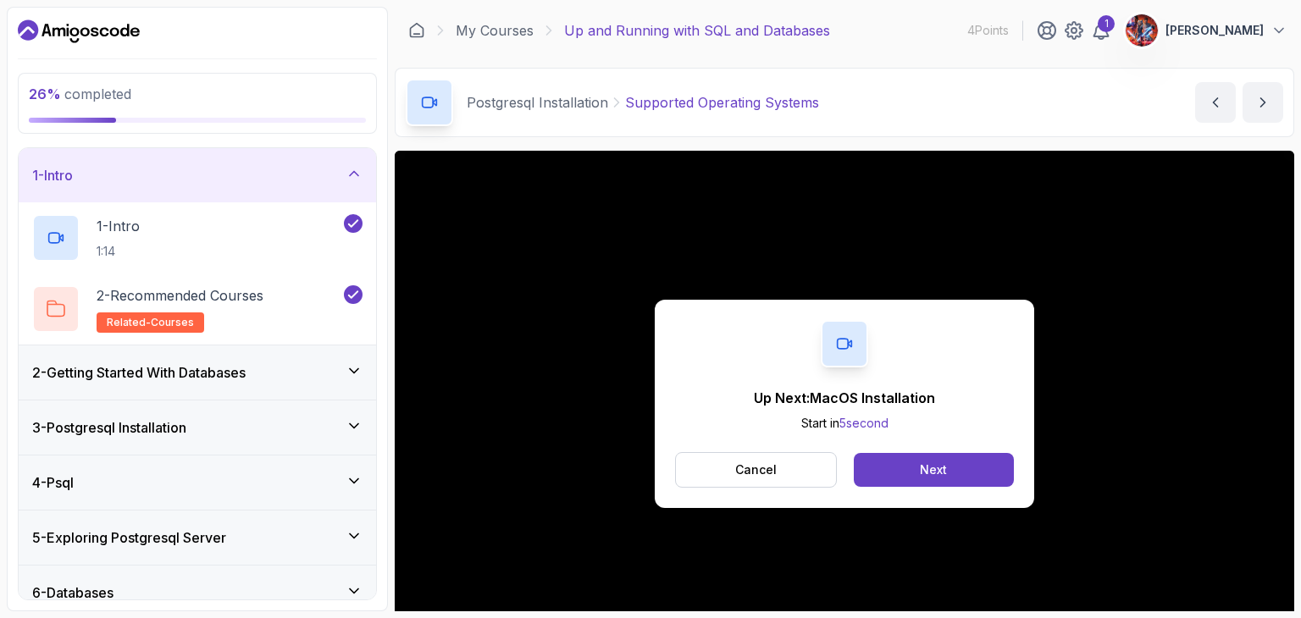 The height and width of the screenshot is (618, 1301). Describe the element at coordinates (197, 483) in the screenshot. I see `button: 4-Psql` at that location.